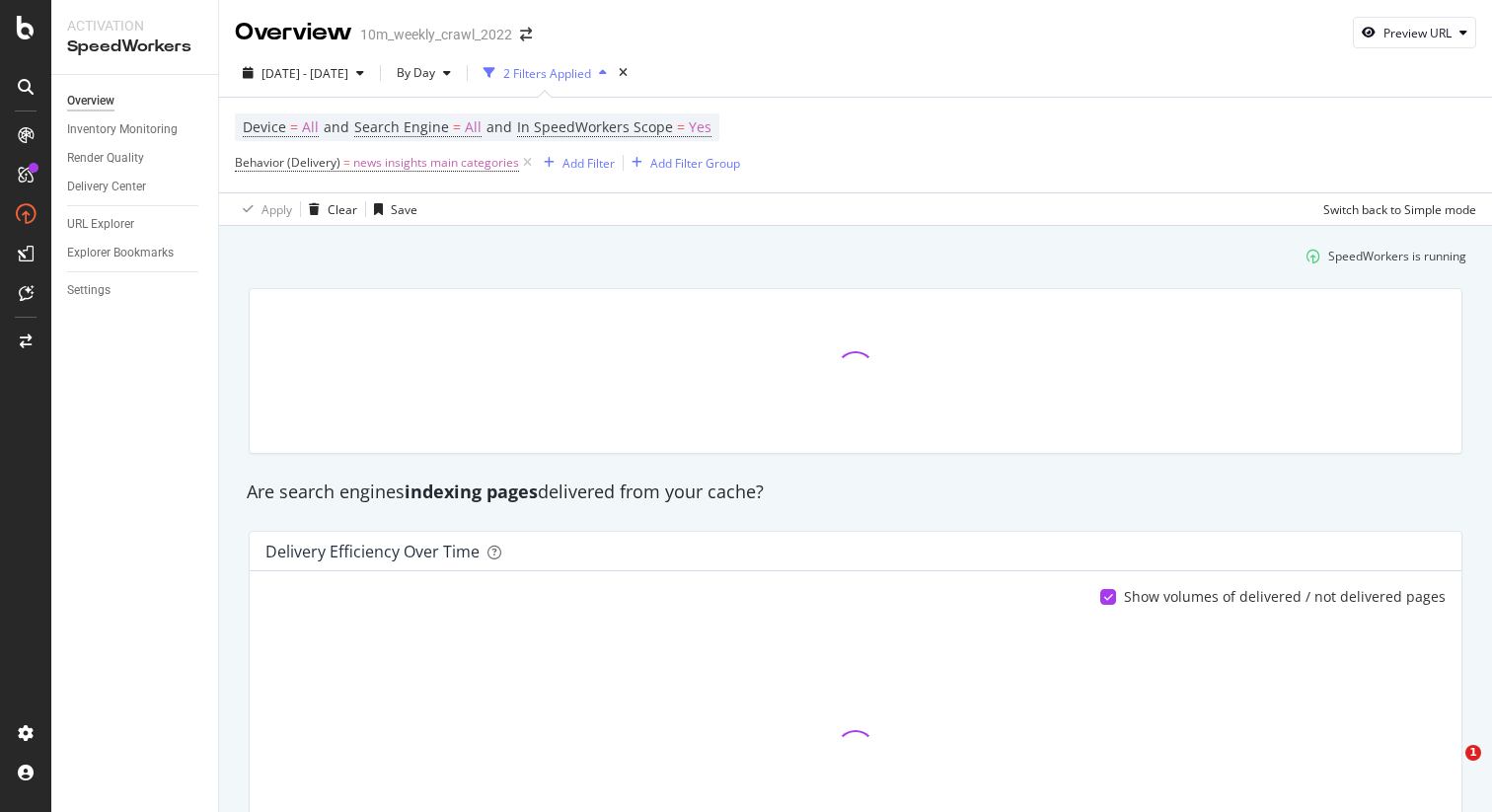 The height and width of the screenshot is (812, 1492). What do you see at coordinates (471, 491) in the screenshot?
I see `strong: indexing pages` at bounding box center [471, 491].